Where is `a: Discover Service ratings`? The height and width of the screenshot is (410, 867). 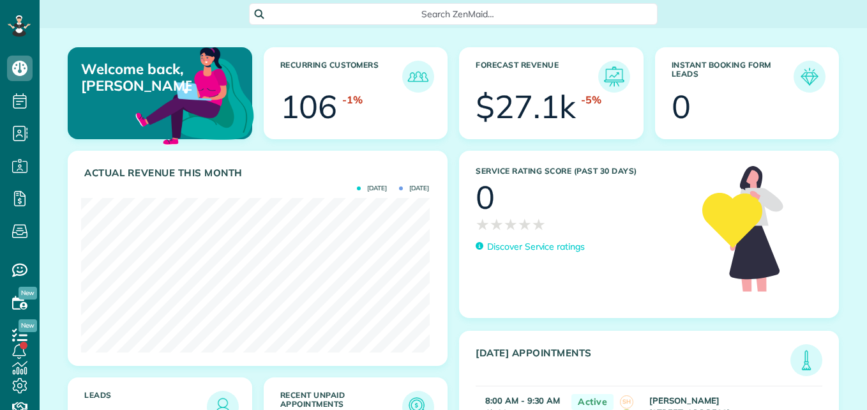
a: Discover Service ratings is located at coordinates (530, 246).